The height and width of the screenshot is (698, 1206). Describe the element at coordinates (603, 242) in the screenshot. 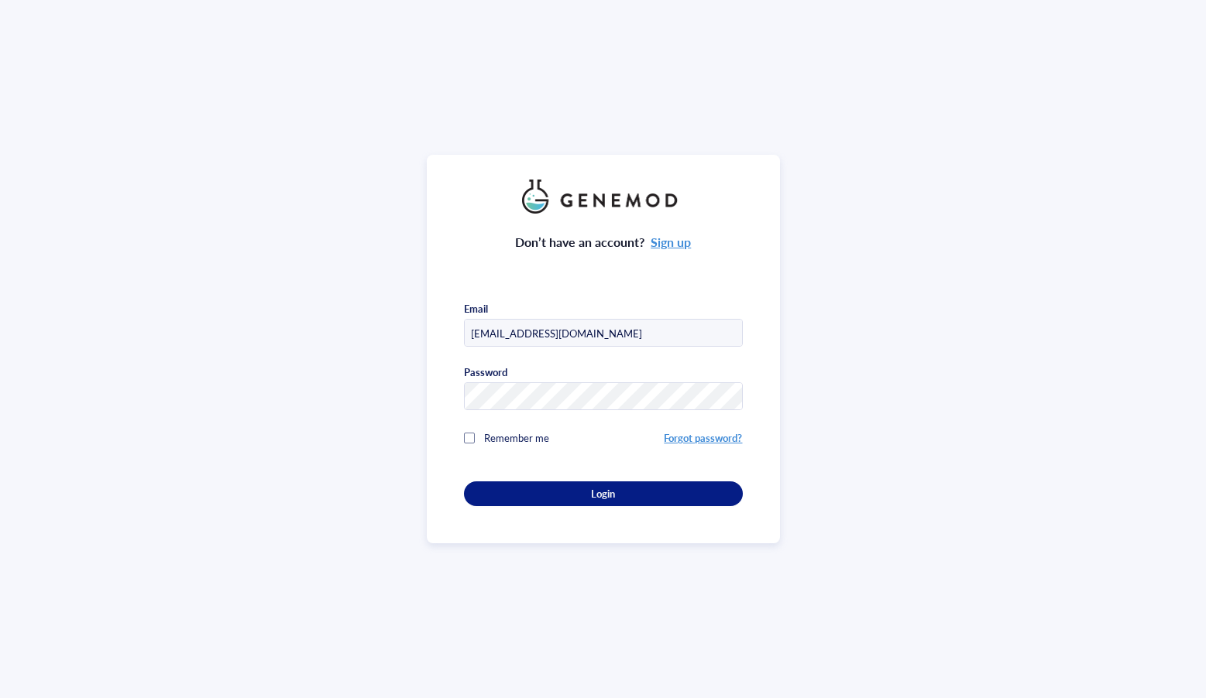

I see `div: Don’t have an account?` at that location.